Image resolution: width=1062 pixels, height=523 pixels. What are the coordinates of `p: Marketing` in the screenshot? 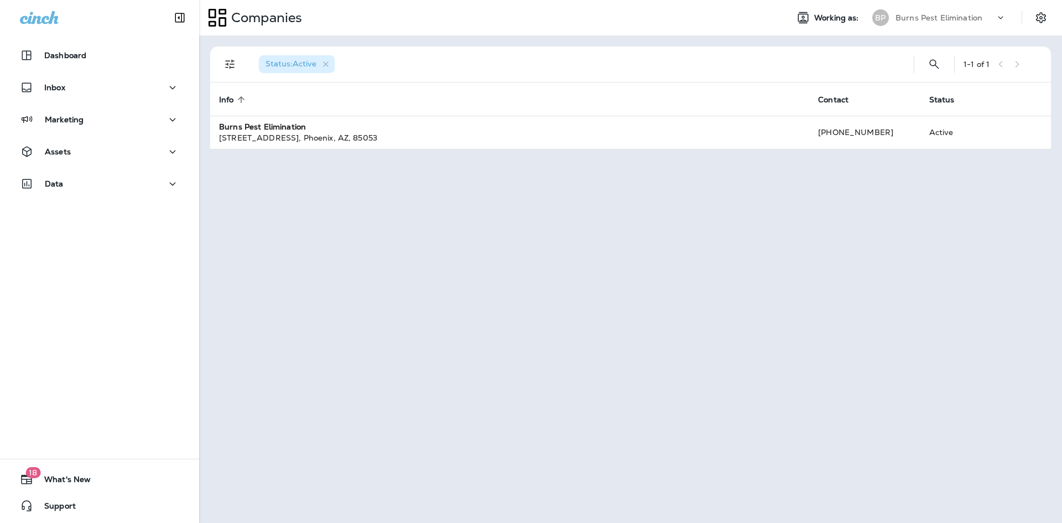 It's located at (64, 119).